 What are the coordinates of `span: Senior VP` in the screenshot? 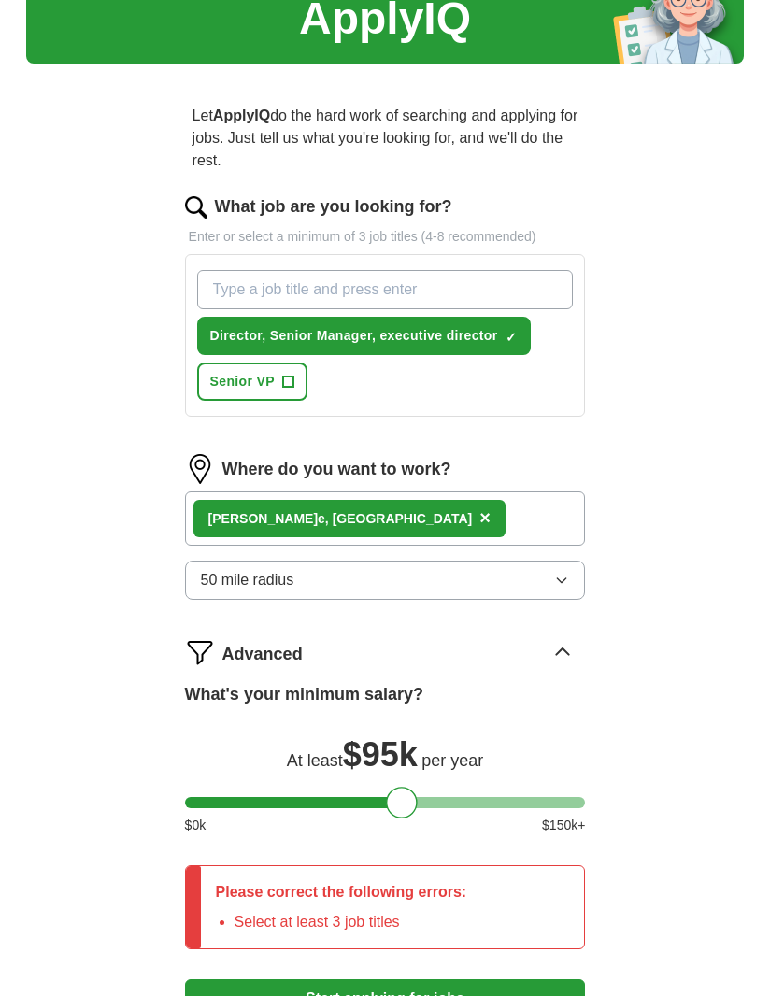 It's located at (242, 381).